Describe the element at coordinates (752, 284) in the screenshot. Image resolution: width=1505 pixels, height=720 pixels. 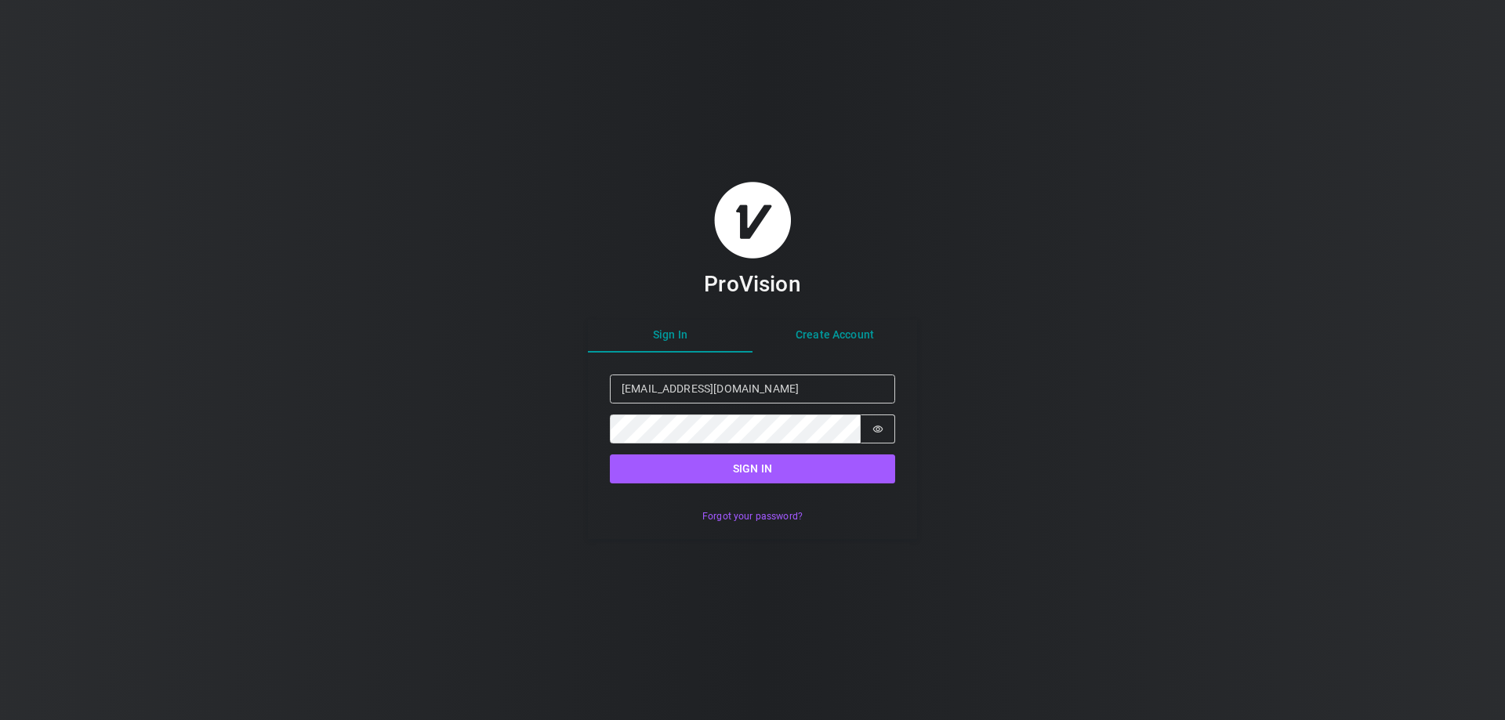
I see `h3: ProVision` at that location.